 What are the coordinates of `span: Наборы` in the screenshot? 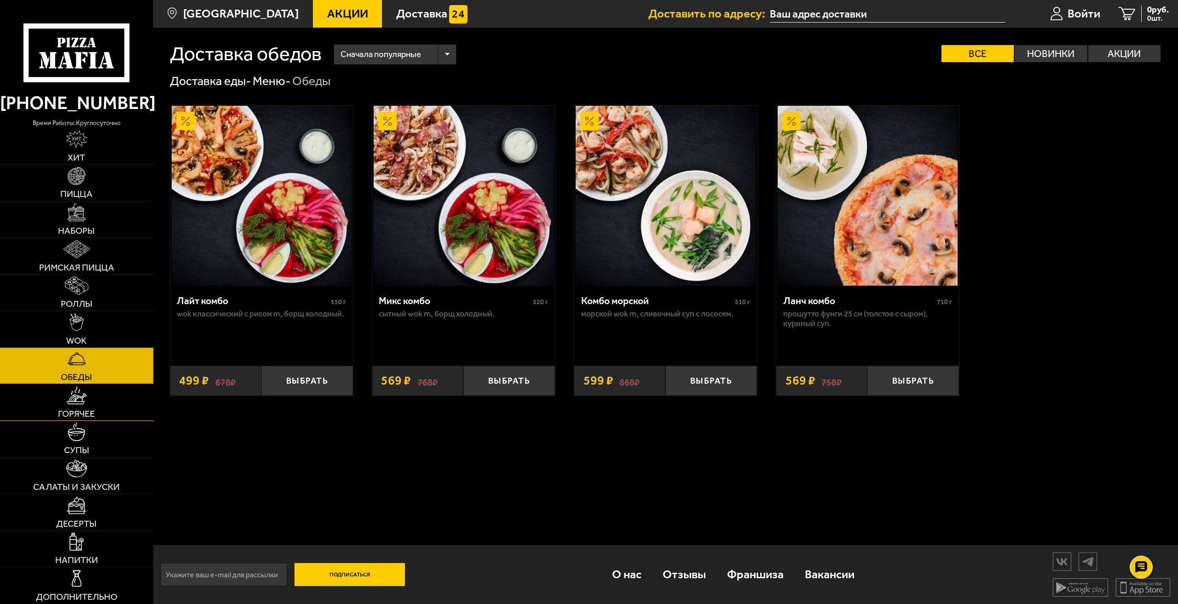 It's located at (76, 231).